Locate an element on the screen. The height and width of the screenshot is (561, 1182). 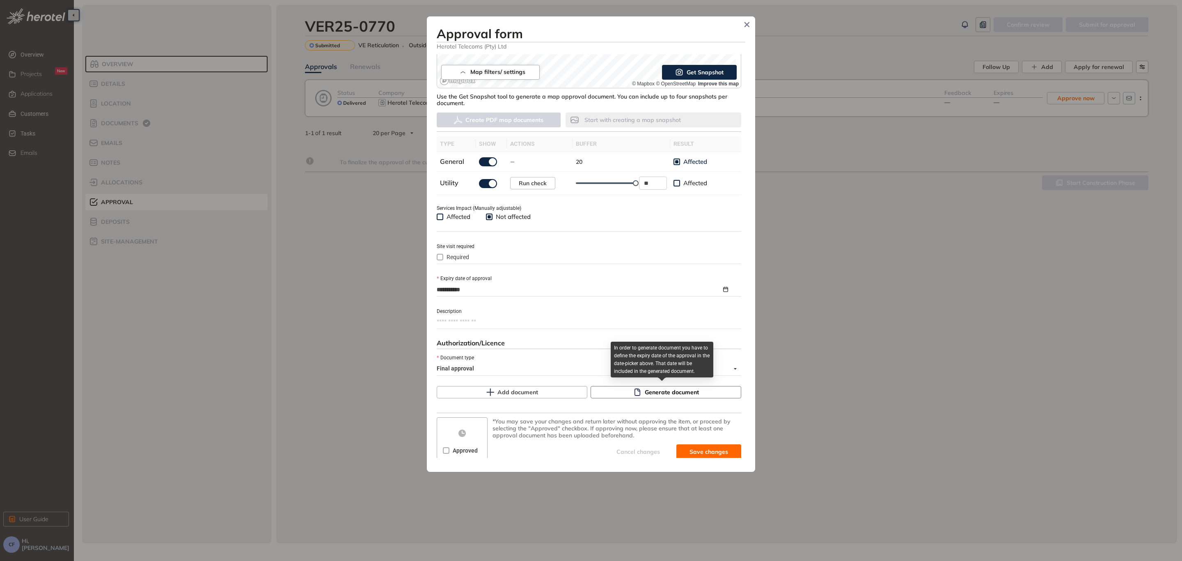
button: Generate document is located at coordinates (666, 392).